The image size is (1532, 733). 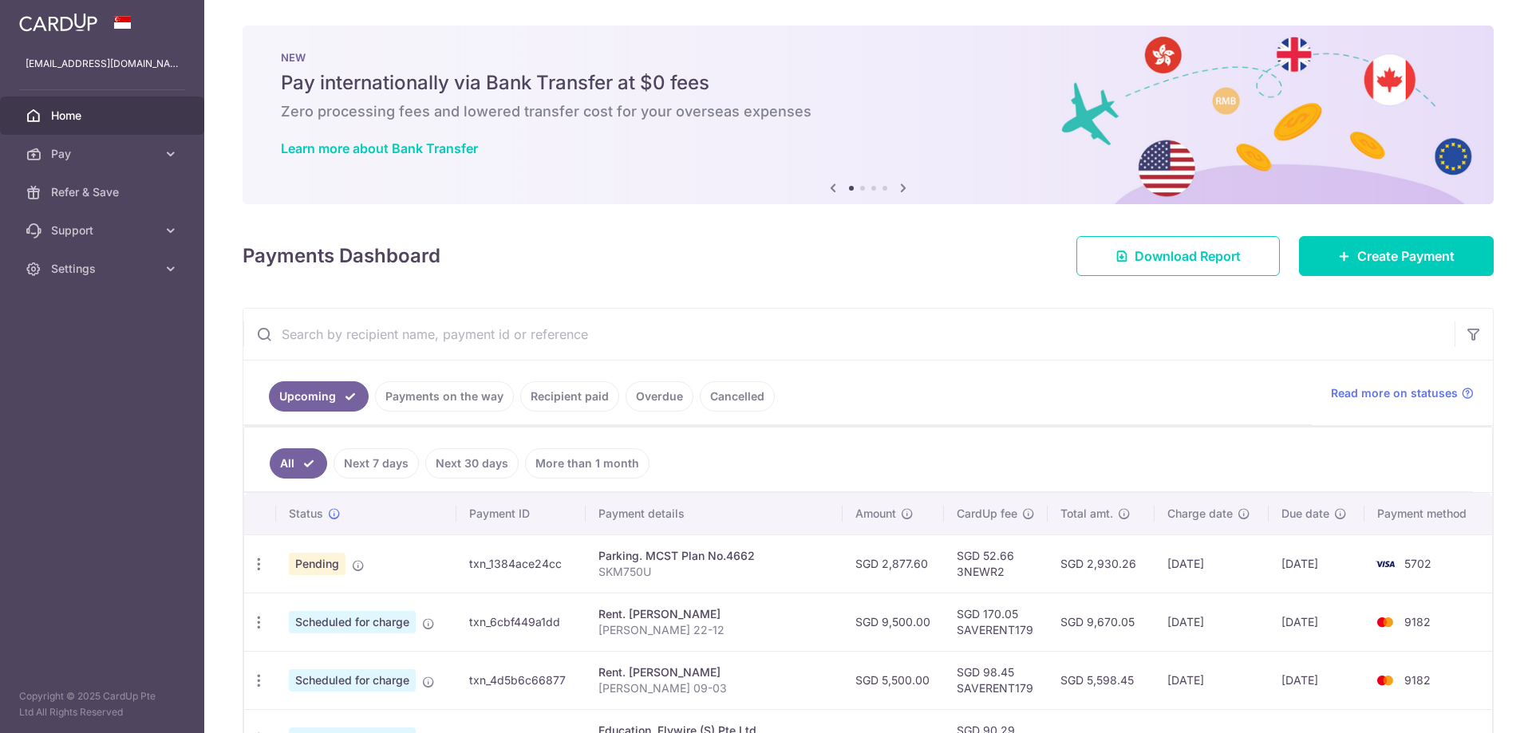 What do you see at coordinates (1402, 393) in the screenshot?
I see `a: Read more on statuses` at bounding box center [1402, 393].